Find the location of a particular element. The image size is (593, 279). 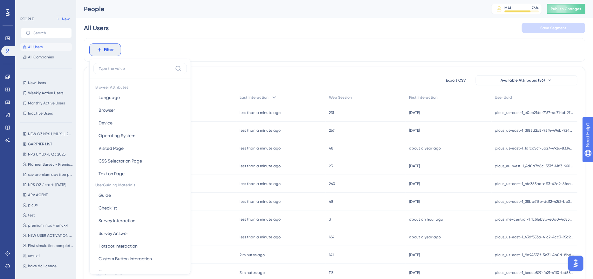

span: User Uuid is located at coordinates (503, 97).